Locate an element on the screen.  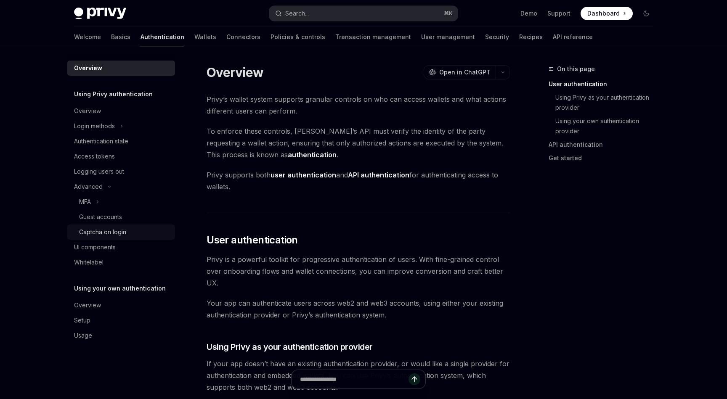
button: Toggle dark mode is located at coordinates (647, 13).